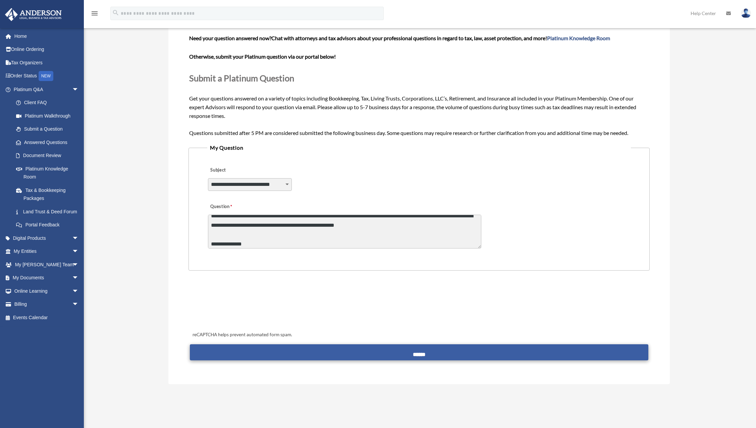 This screenshot has height=428, width=756. I want to click on a: Online Learningarrow_drop_down, so click(47, 291).